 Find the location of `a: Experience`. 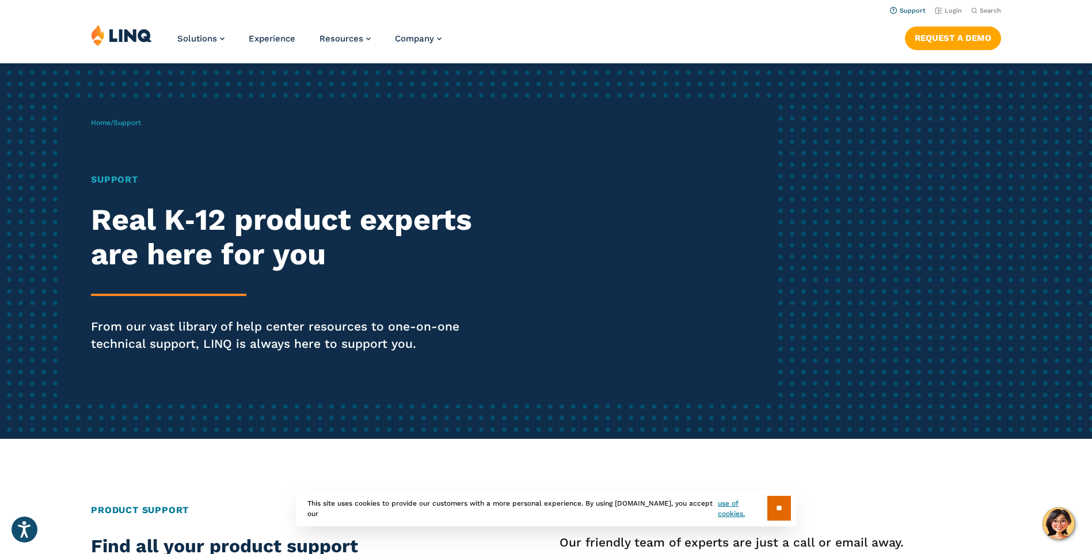

a: Experience is located at coordinates (272, 39).